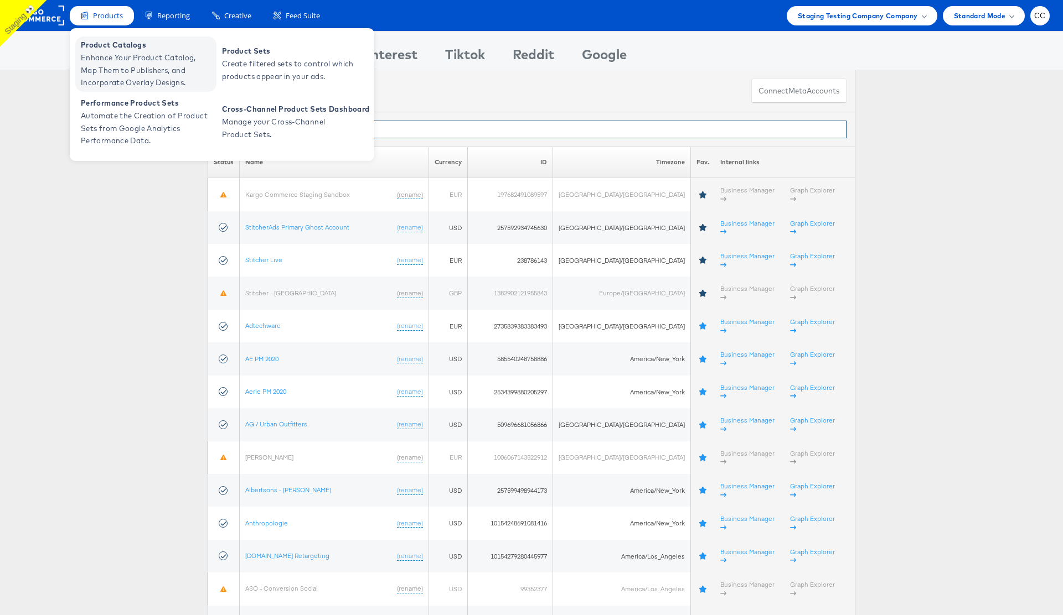 The image size is (1063, 615). What do you see at coordinates (147, 70) in the screenshot?
I see `span: Enhance Your Product Catalog, Map Them to Publishers, and Incorporate Overlay Designs.` at bounding box center [147, 70].